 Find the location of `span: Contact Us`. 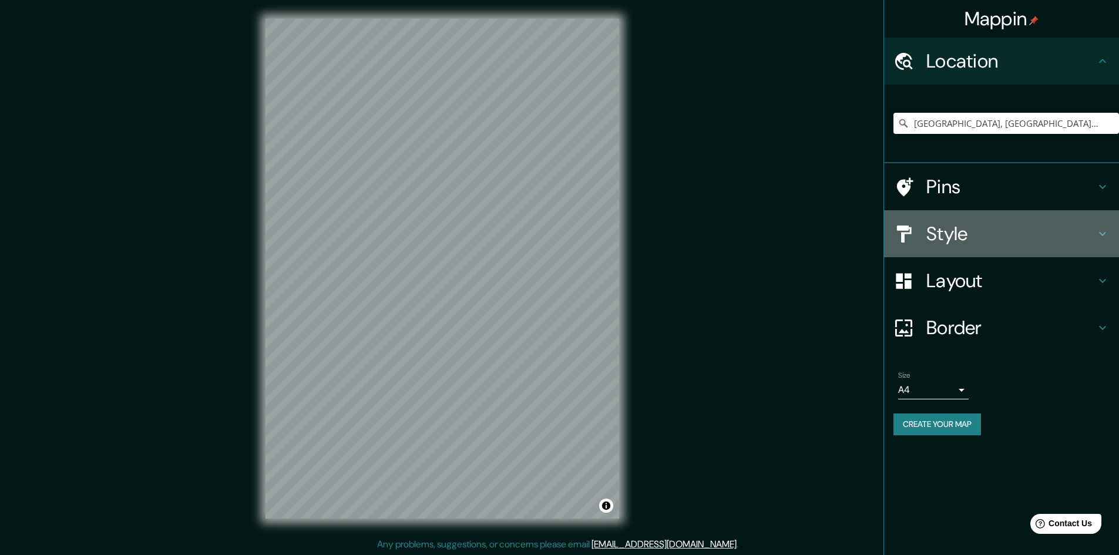

span: Contact Us is located at coordinates (56, 14).